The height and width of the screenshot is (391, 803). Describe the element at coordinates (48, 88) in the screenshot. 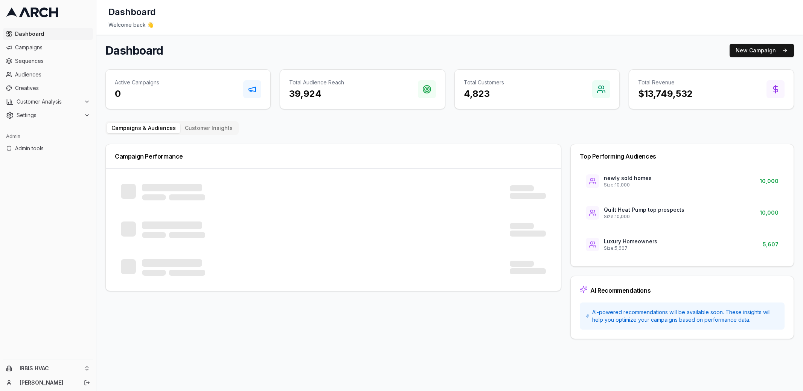

I see `a: Creatives` at that location.